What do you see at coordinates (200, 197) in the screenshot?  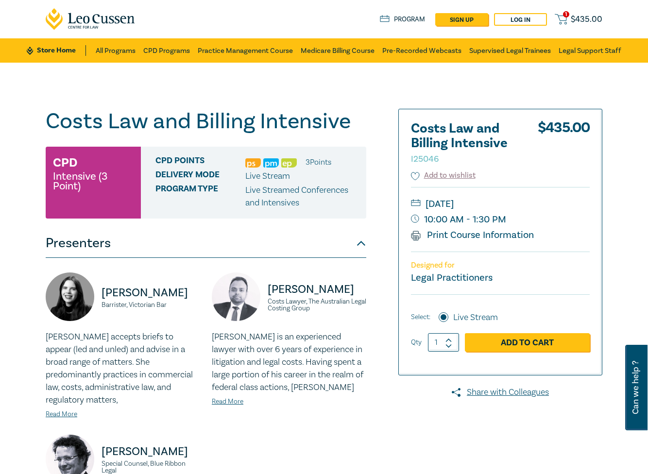 I see `span: Program type` at bounding box center [200, 197].